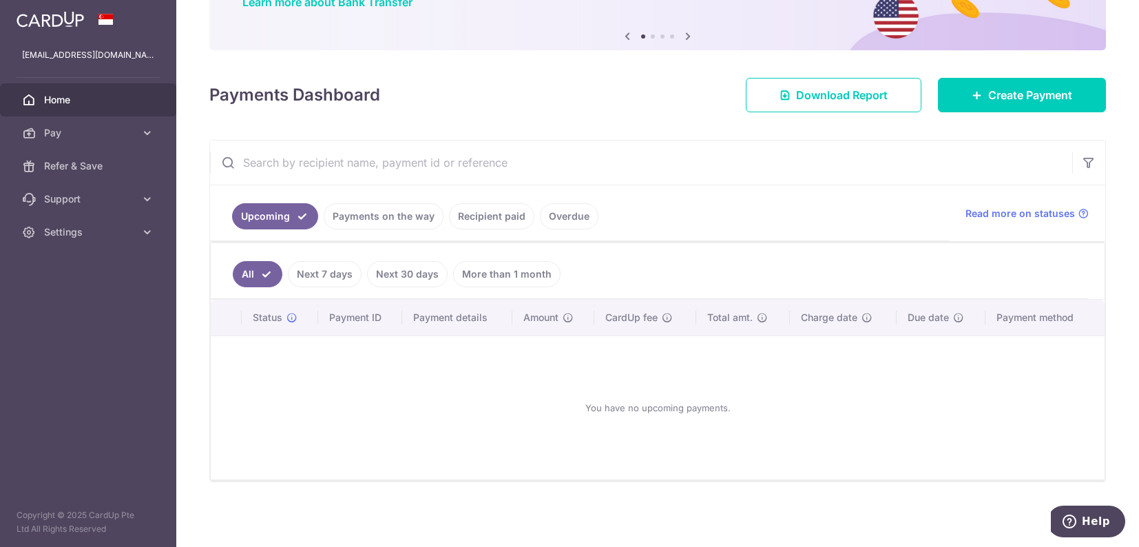 The image size is (1139, 547). What do you see at coordinates (641, 162) in the screenshot?
I see `input: Search by recipient name, payment id or reference` at bounding box center [641, 162].